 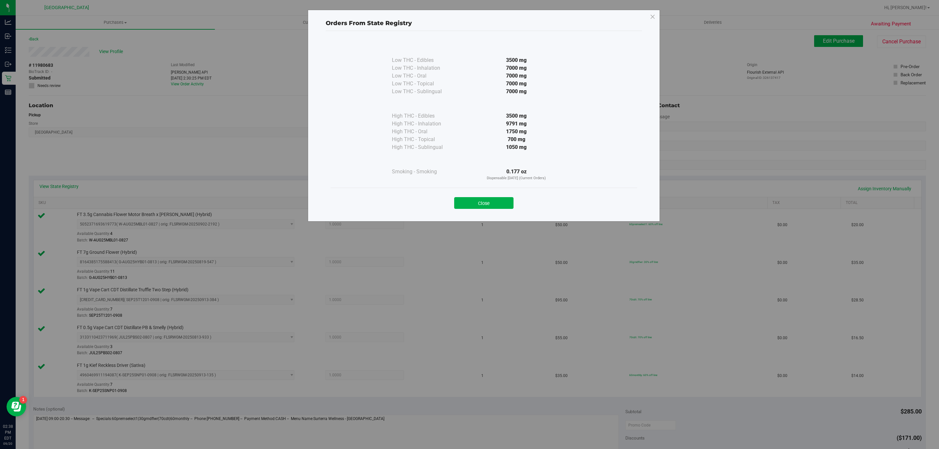 What do you see at coordinates (516, 132) in the screenshot?
I see `div: 1750 mg` at bounding box center [516, 132].